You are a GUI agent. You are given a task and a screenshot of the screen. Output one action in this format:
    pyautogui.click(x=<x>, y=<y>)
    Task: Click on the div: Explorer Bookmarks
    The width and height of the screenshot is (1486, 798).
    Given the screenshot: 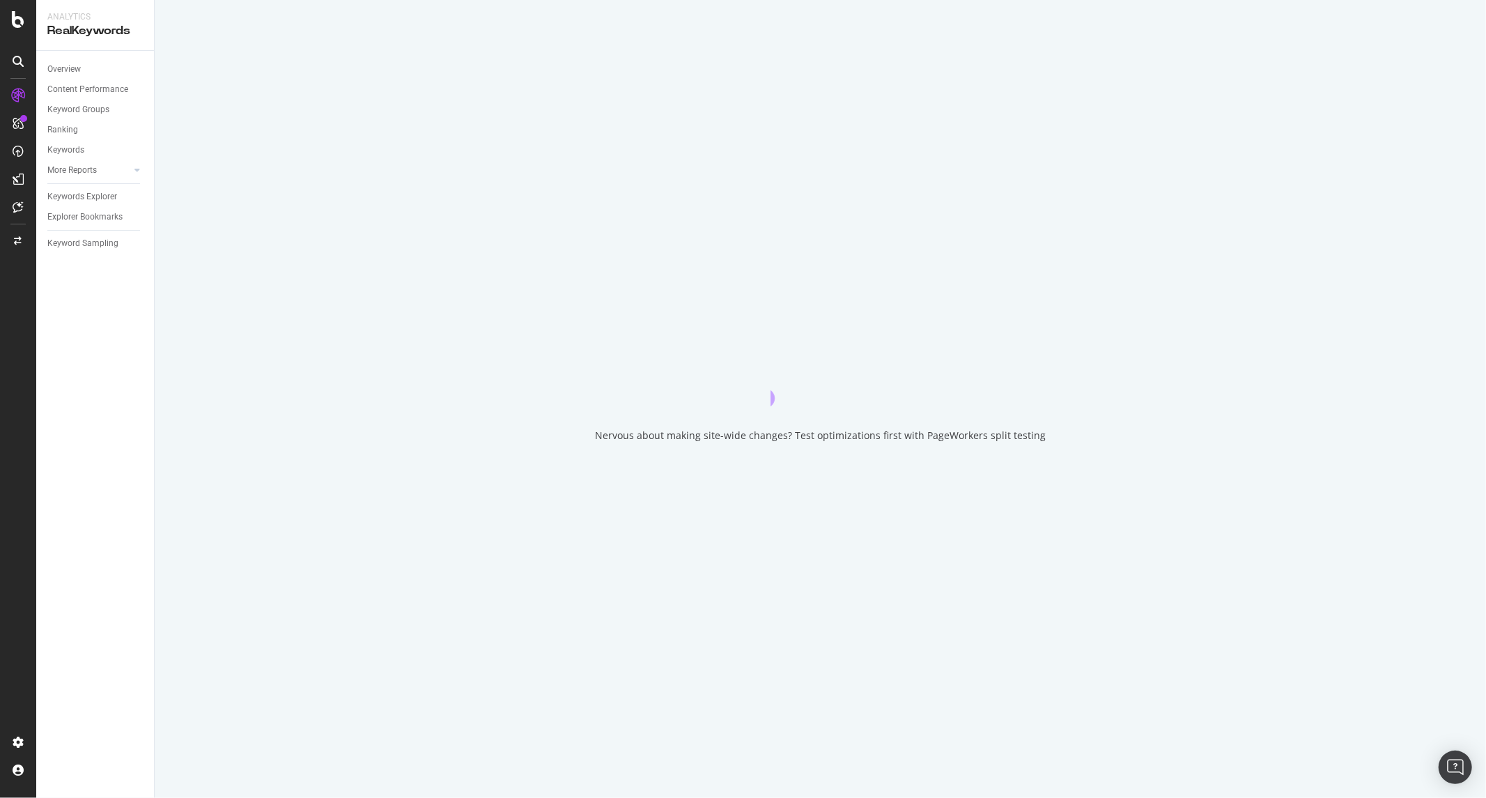 What is the action you would take?
    pyautogui.click(x=85, y=217)
    